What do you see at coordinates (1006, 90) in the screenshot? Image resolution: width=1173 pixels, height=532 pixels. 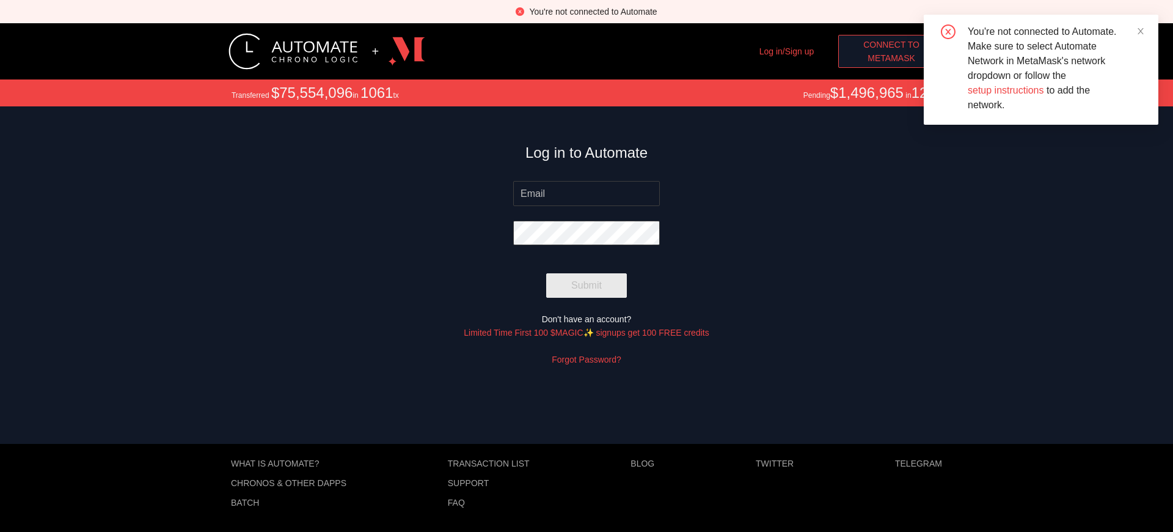 I see `a: setup instructions` at bounding box center [1006, 90].